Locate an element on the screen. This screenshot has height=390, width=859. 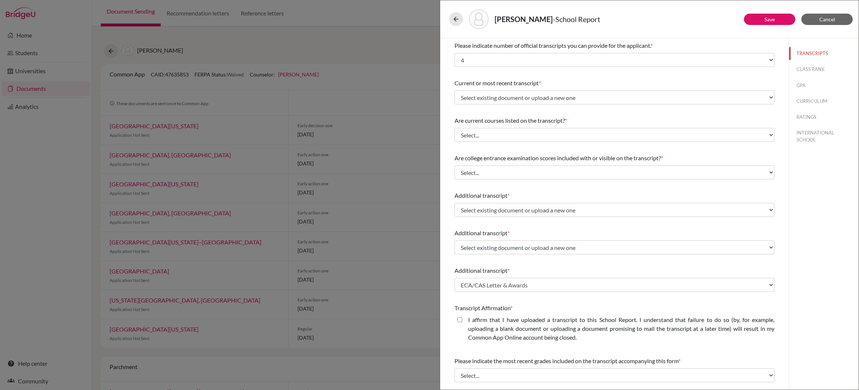
span: Are college entrance examination scores included with or visible on the transcript? is located at coordinates (557, 158).